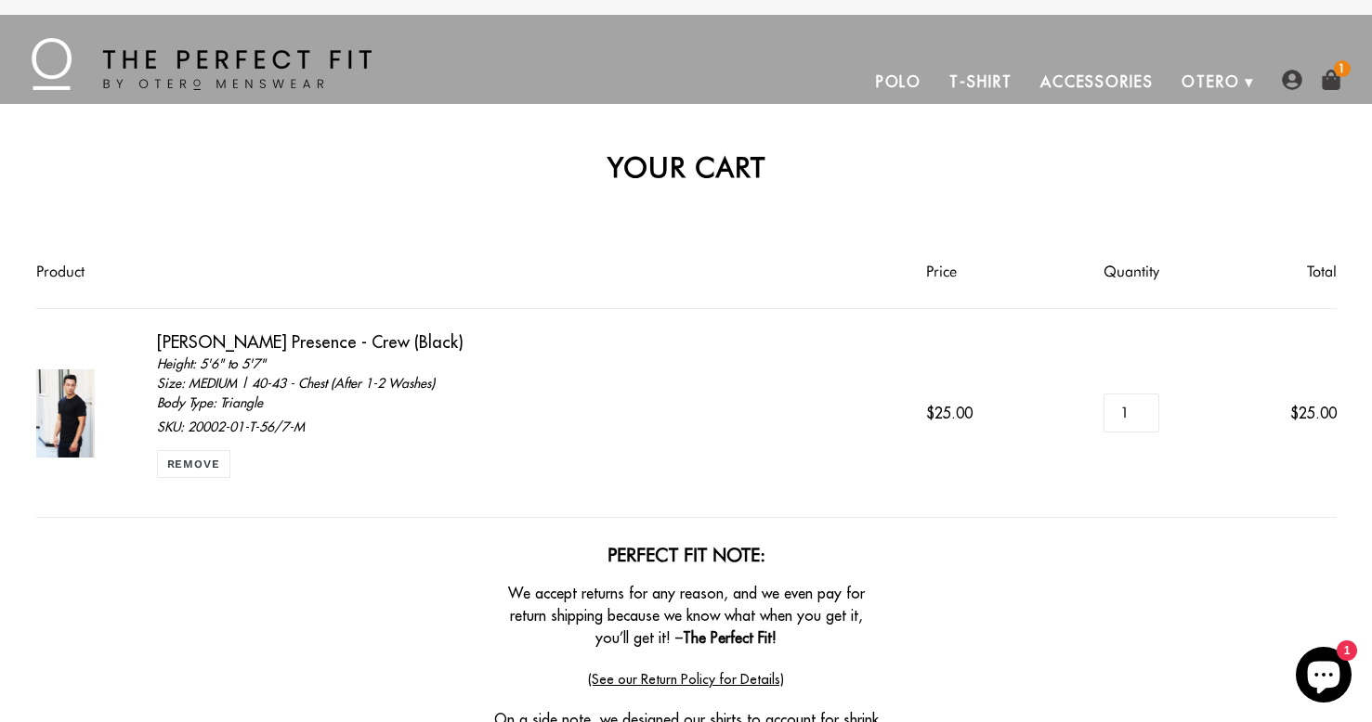 Image resolution: width=1372 pixels, height=722 pixels. What do you see at coordinates (534, 386) in the screenshot?
I see `div: Height: 5'6" to 5'7" Size: MEDIUM | 40-43 - Chest (After 1-2 Washes) Body Type: Triangle` at bounding box center [534, 386].